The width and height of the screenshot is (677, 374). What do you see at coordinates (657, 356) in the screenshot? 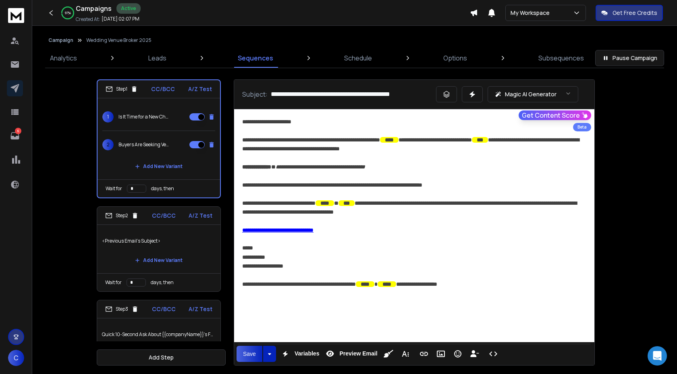
I see `div: Open Intercom Messenger` at bounding box center [657, 356].